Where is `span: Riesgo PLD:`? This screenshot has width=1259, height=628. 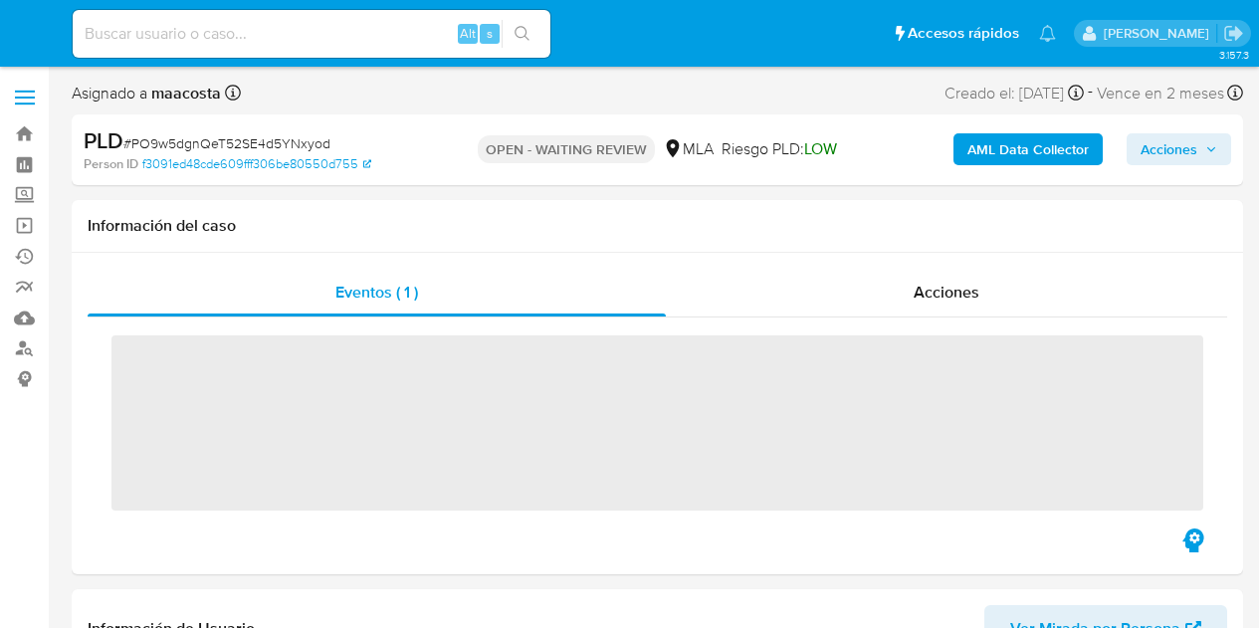
span: Riesgo PLD: is located at coordinates (779, 149).